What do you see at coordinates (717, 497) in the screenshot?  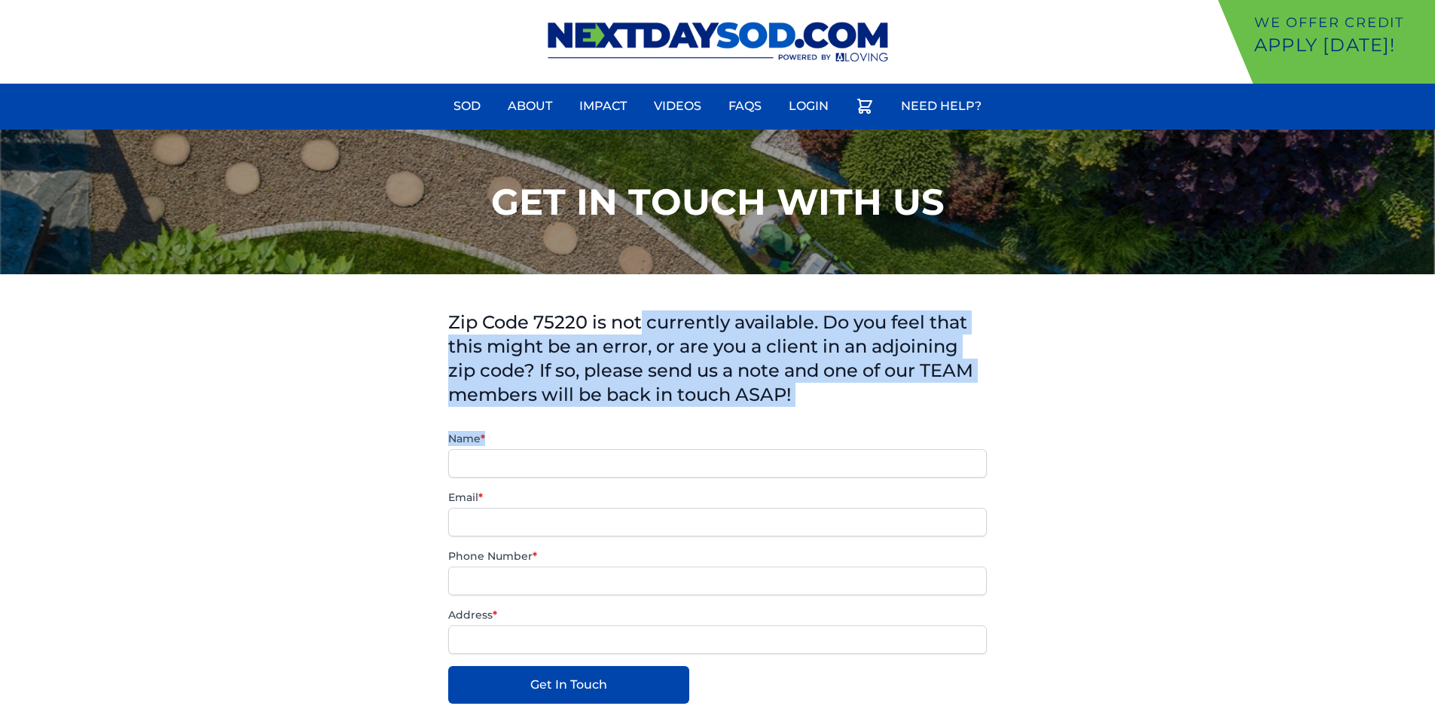 I see `label: Email` at bounding box center [717, 497].